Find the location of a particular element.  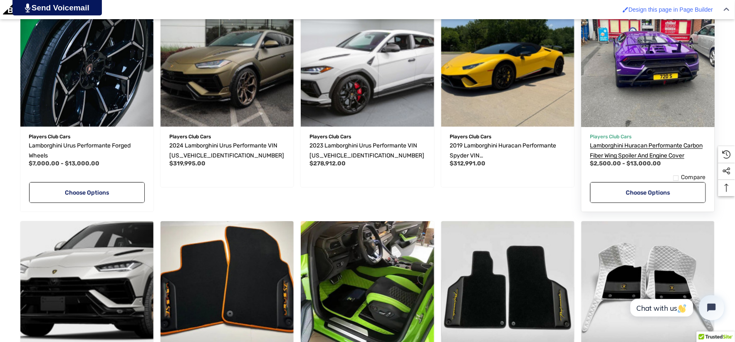

span: Chat with us is located at coordinates (40, 20).